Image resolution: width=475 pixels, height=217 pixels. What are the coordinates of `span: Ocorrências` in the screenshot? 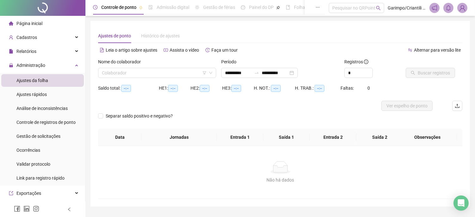 It's located at (28, 150).